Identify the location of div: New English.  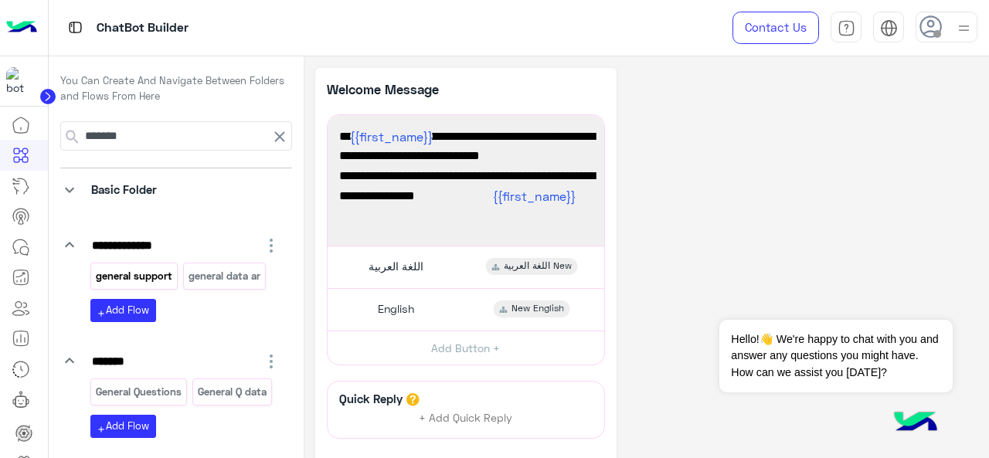
(532, 309).